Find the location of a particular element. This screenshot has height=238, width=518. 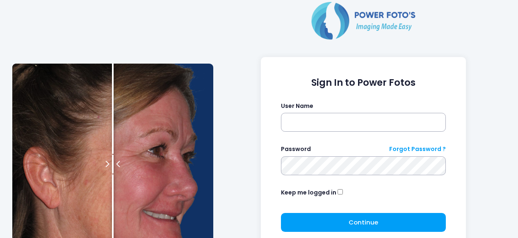

label: Keep me logged in is located at coordinates (308, 192).